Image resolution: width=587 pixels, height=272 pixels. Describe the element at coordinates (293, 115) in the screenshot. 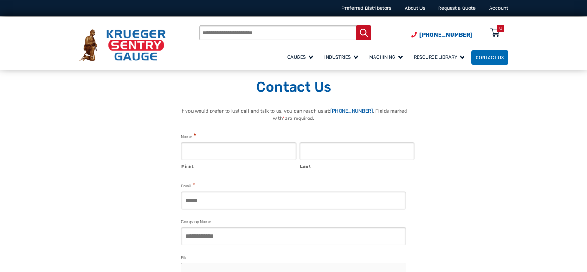

I see `p: If you would prefer to just call and talk to us, you can reach us at: . Fields marked with are re...` at that location.